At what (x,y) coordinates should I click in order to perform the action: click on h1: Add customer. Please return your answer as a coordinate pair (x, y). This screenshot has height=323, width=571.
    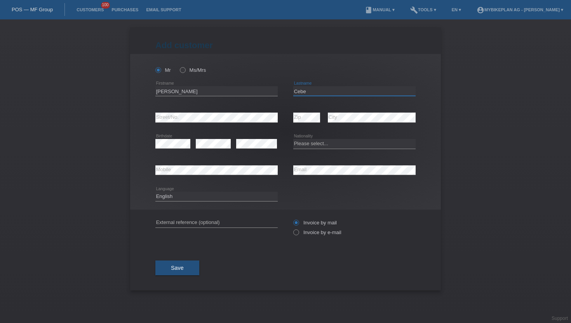
    Looking at the image, I should click on (286, 45).